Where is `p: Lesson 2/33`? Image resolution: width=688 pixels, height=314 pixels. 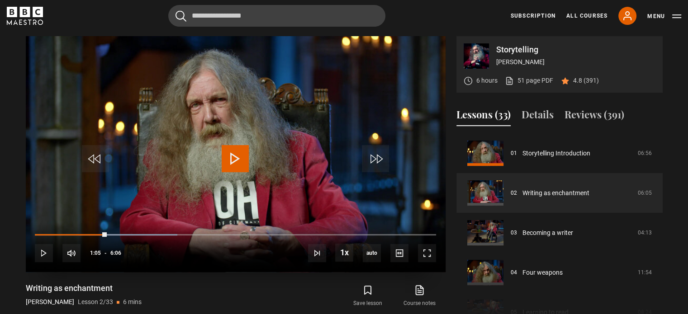 p: Lesson 2/33 is located at coordinates (95, 302).